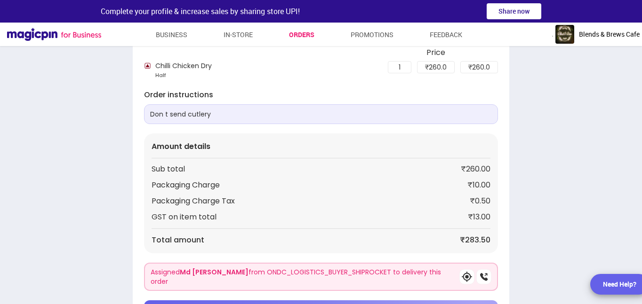 The height and width of the screenshot is (304, 642). Describe the element at coordinates (479, 217) in the screenshot. I see `div: ₹13.00` at that location.